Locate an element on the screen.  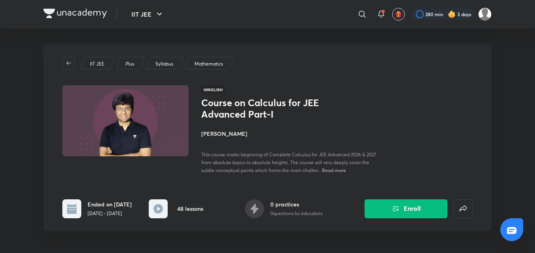
p: IIT JEE is located at coordinates (97, 64).